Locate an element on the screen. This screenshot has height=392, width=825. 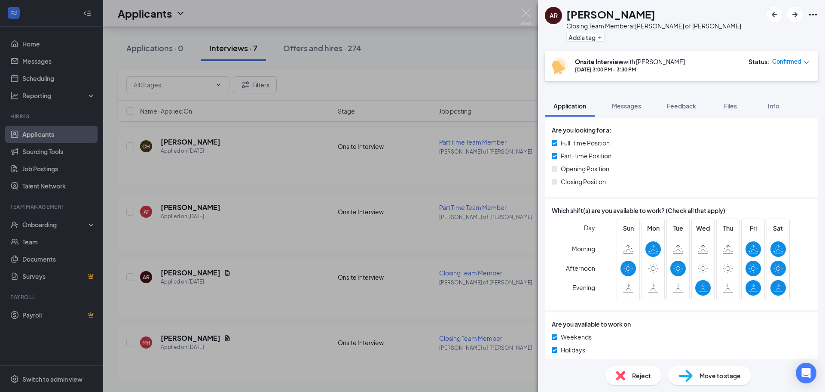
span: Holidays is located at coordinates (573, 349).